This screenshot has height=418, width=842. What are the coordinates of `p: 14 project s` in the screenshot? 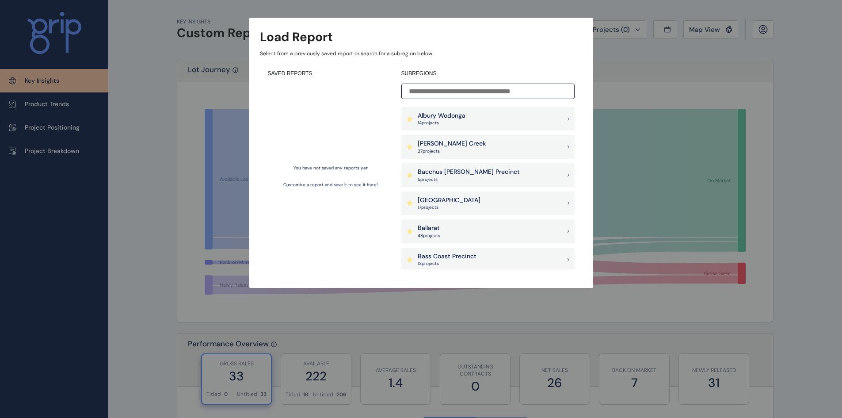 It's located at (442, 123).